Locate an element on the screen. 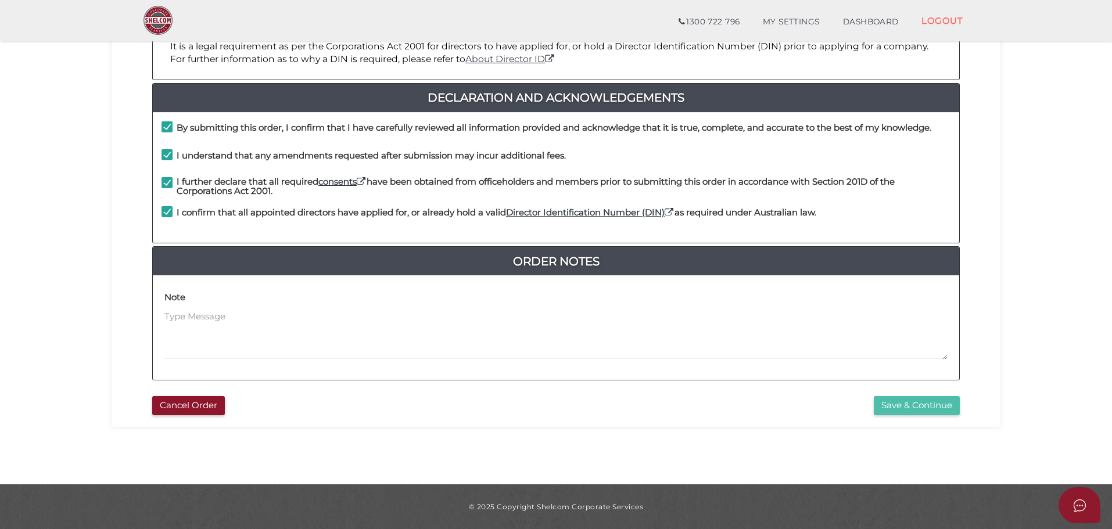  h4: Declaration And Acknowledgements is located at coordinates (556, 98).